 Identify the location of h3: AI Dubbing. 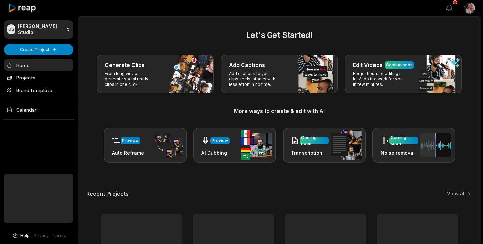
(215, 153).